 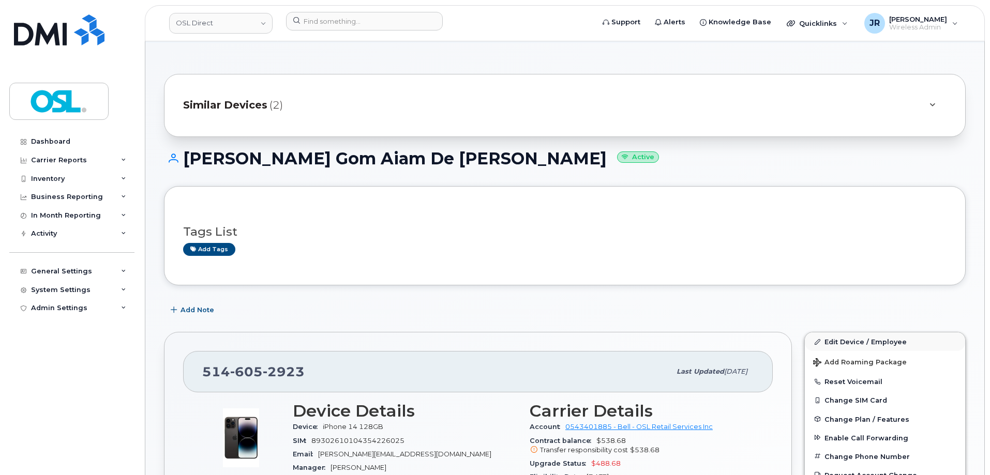 I want to click on span: Last updated, so click(x=701, y=371).